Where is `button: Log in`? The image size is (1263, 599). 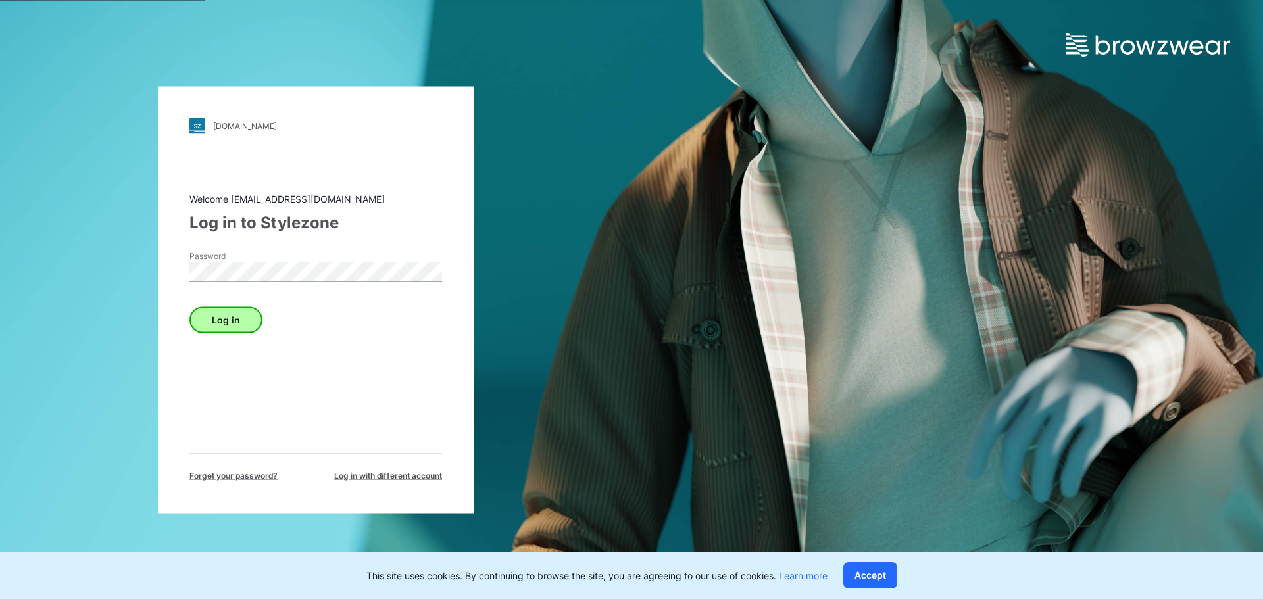
button: Log in is located at coordinates (226, 320).